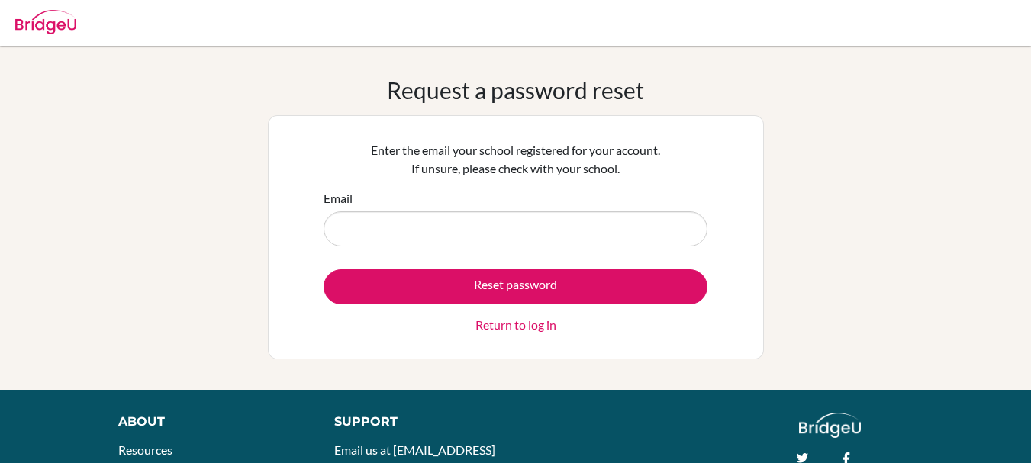 The width and height of the screenshot is (1031, 463). What do you see at coordinates (209, 422) in the screenshot?
I see `div: About` at bounding box center [209, 422].